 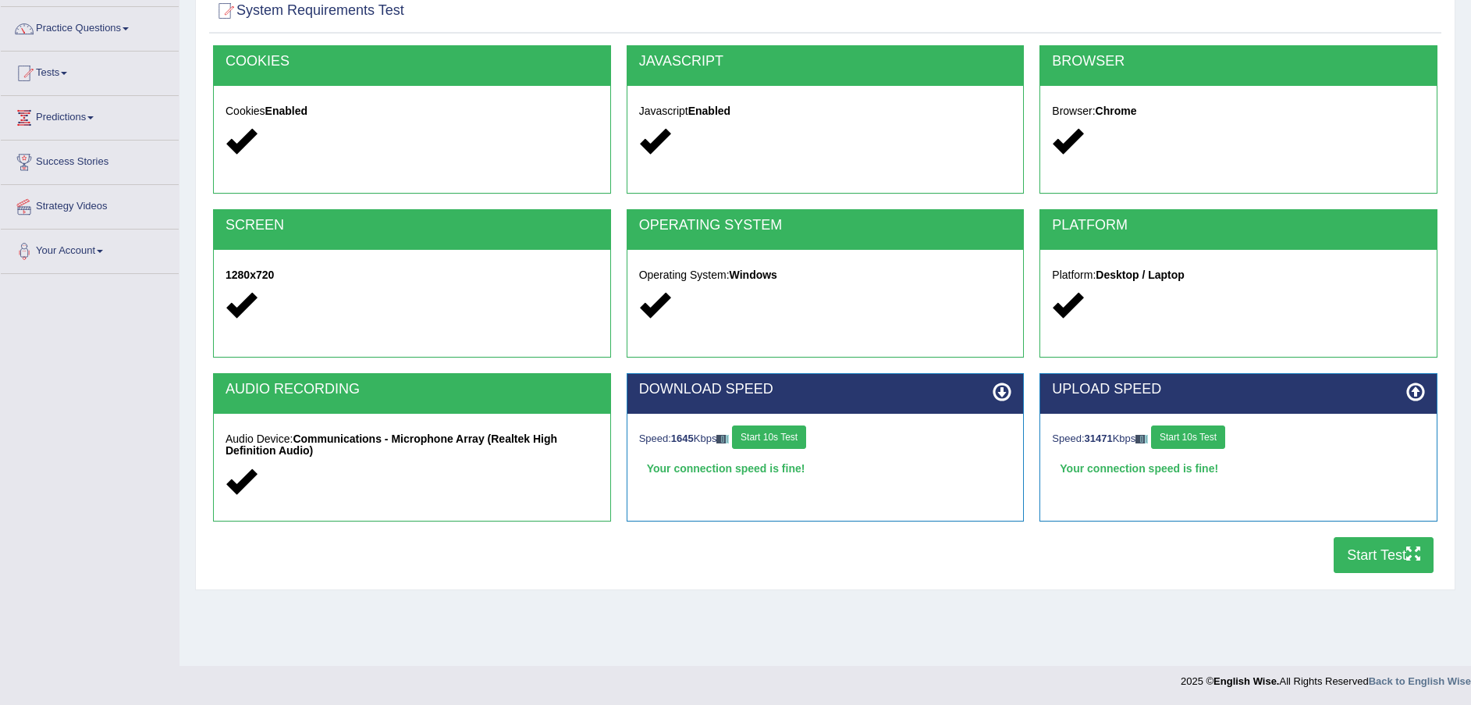 I want to click on h2: OPERATING SYSTEM, so click(x=826, y=226).